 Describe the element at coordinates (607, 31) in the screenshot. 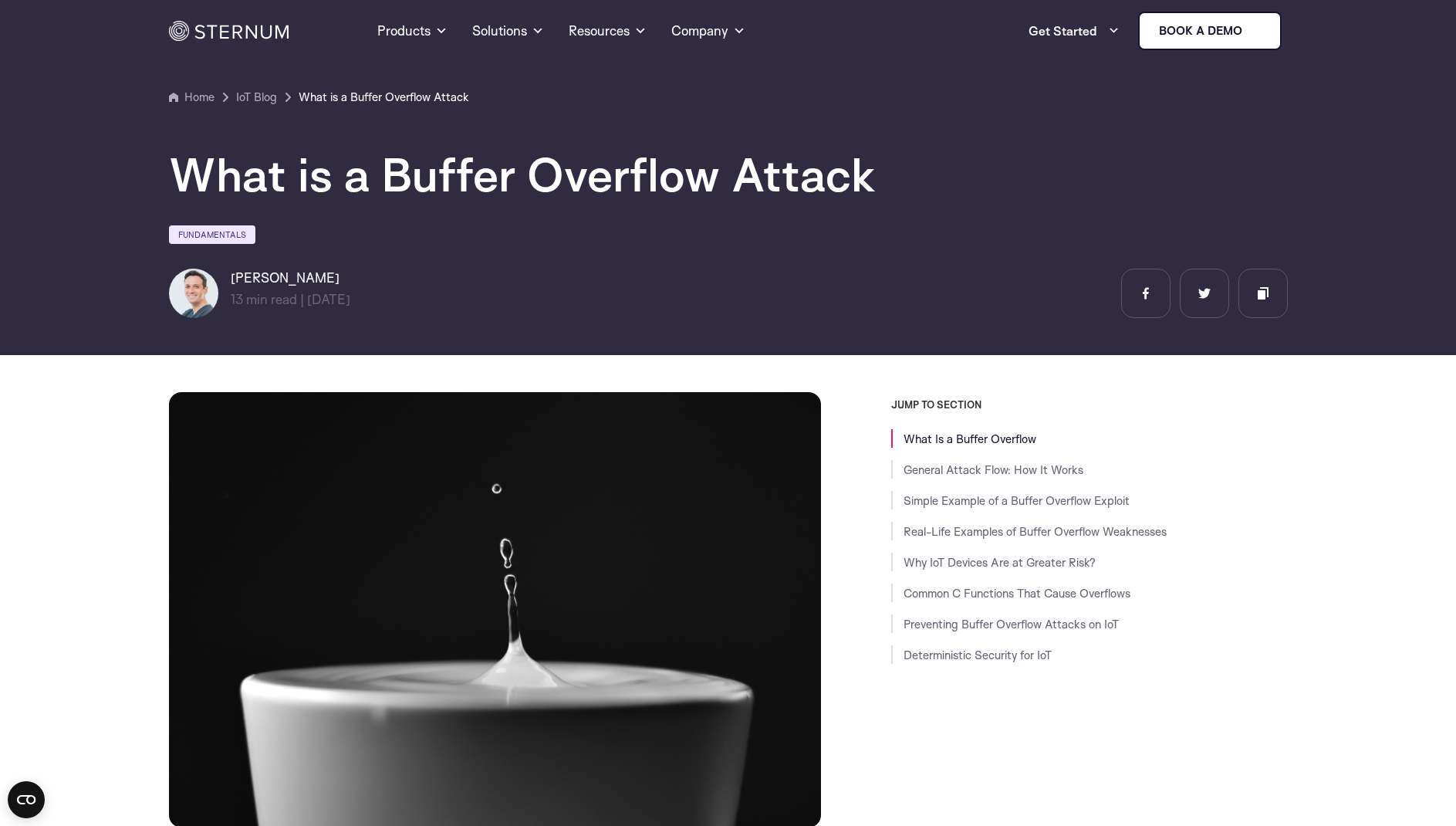

I see `a: Resources` at that location.